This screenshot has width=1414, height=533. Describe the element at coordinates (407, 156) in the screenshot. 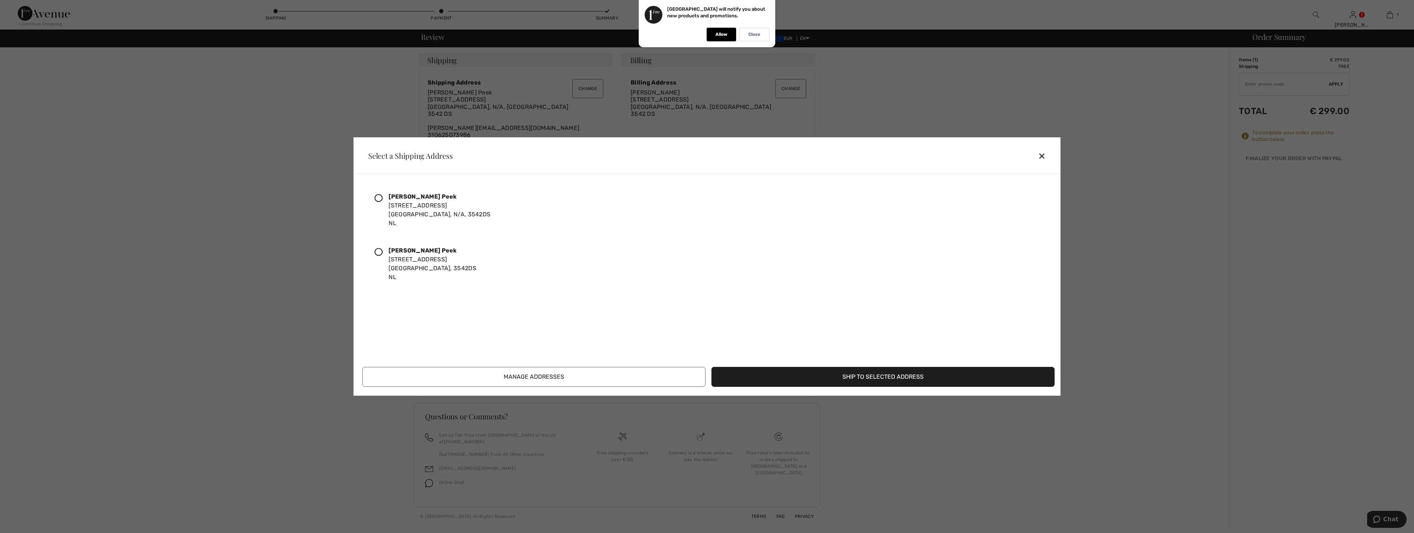

I see `div: Select a Shipping Address` at that location.